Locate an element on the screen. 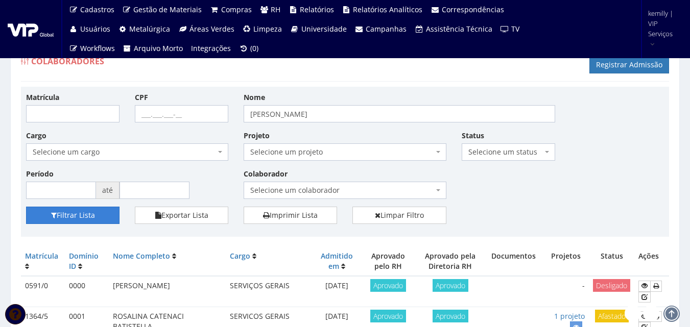 This screenshot has height=327, width=690. a: Usuários is located at coordinates (89, 29).